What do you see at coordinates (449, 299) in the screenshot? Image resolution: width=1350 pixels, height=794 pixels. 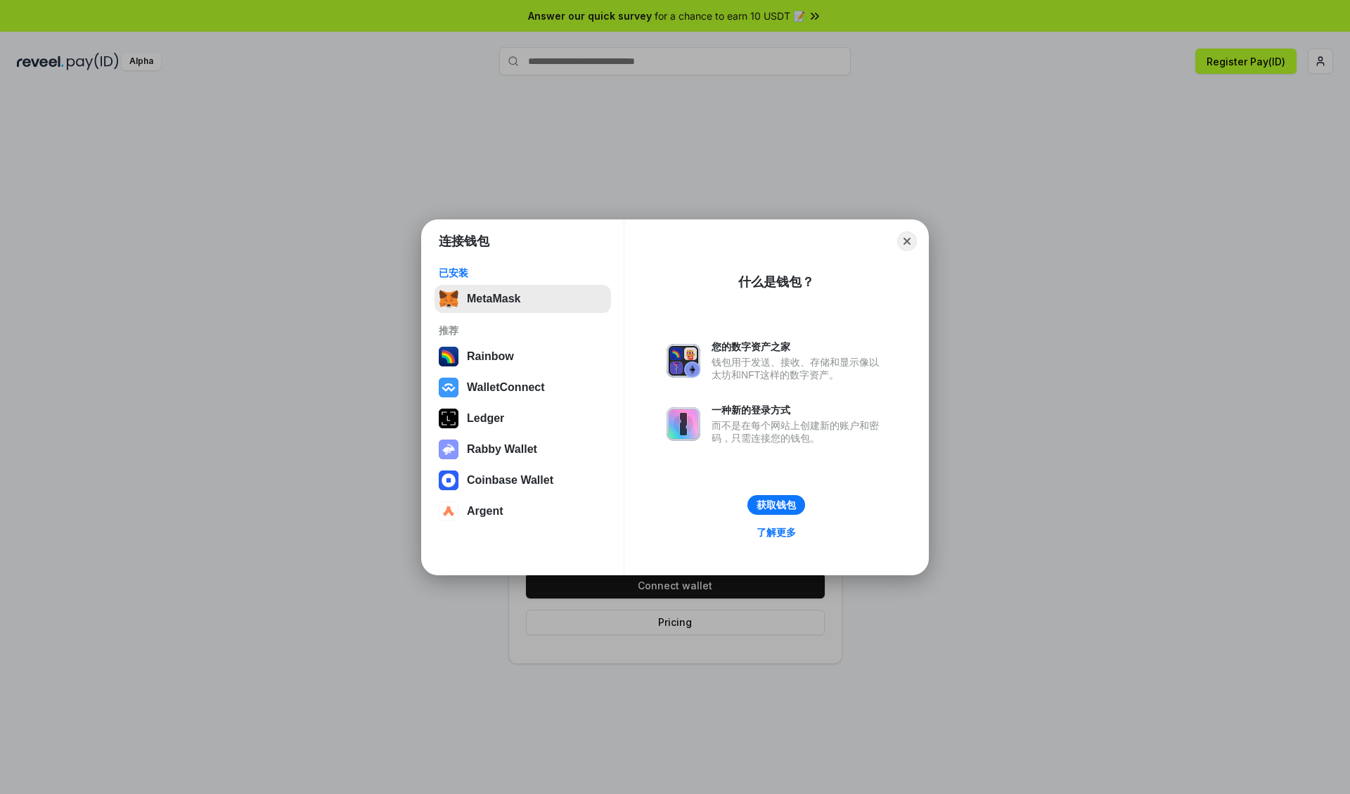 I see `img: svg+xml,%3Csvg%20fill%3D%22none%22%20height%3D%2233%22%20viewBox%3D%220%200%2035%2033%22%20width%...` at bounding box center [449, 299].